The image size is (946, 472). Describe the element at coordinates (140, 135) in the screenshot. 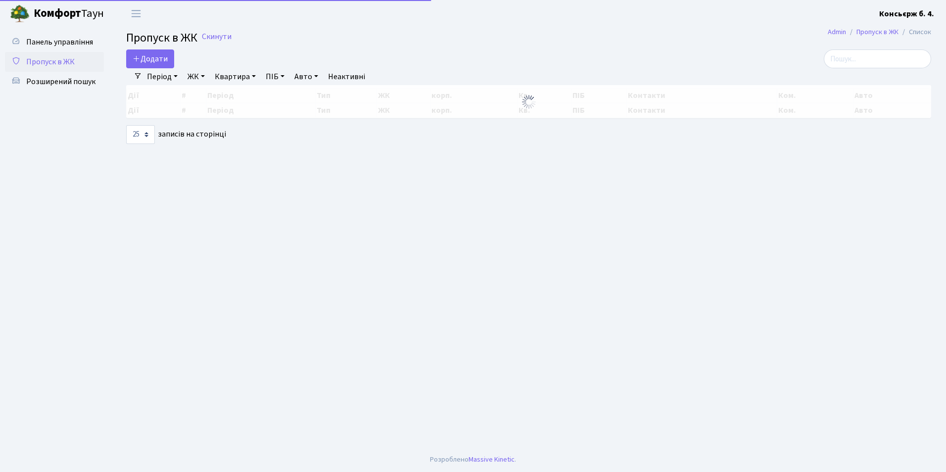

I see `select: записів на сторінці` at that location.